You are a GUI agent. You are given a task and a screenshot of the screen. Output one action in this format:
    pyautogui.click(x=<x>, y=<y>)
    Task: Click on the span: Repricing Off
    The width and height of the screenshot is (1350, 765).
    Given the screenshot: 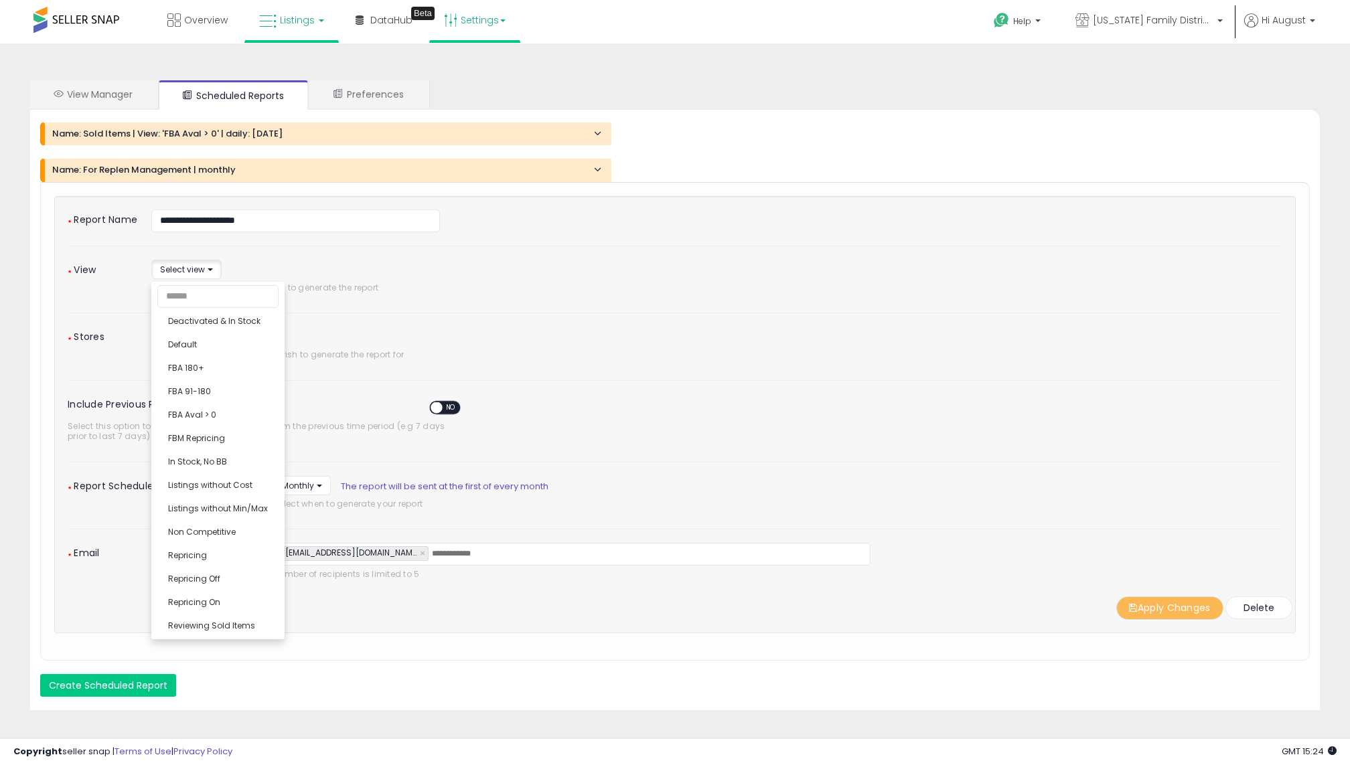 What is the action you would take?
    pyautogui.click(x=194, y=578)
    